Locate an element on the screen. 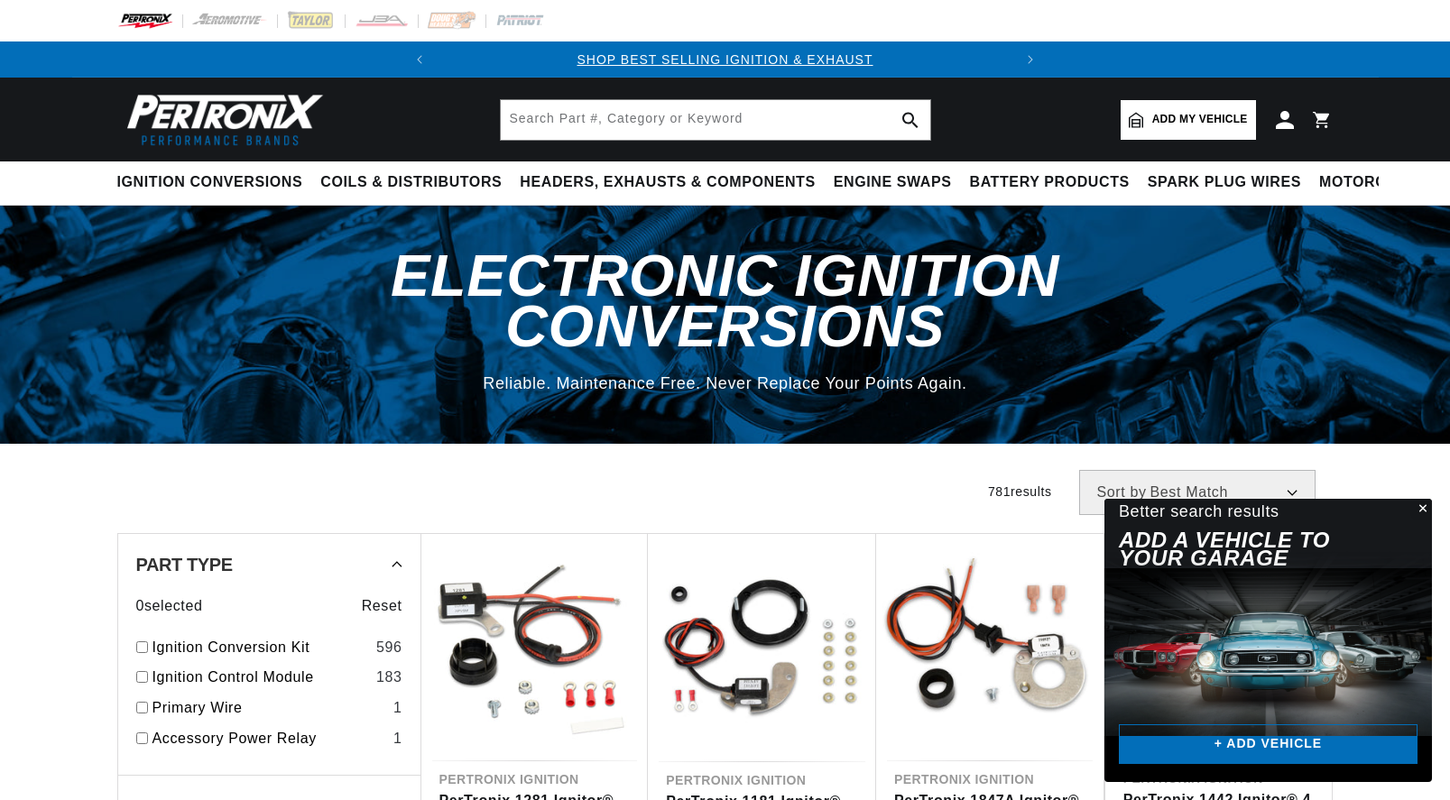  span: Battery Products is located at coordinates (1049, 182).